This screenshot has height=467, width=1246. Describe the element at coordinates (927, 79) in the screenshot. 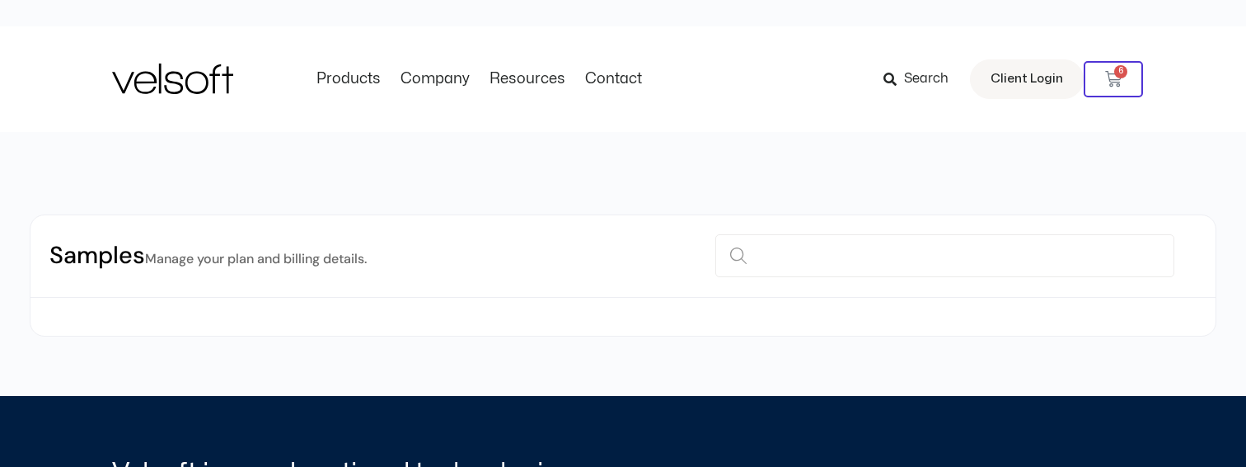

I see `span: Search` at that location.